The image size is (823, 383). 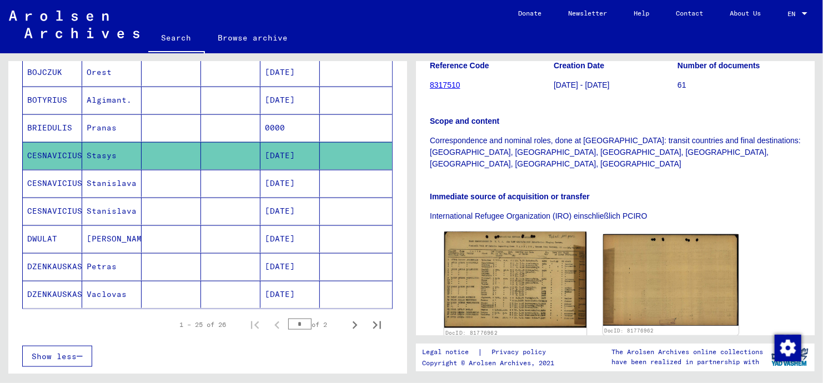 What do you see at coordinates (52, 100) in the screenshot?
I see `mat-cell: BOTYRIUS` at bounding box center [52, 100].